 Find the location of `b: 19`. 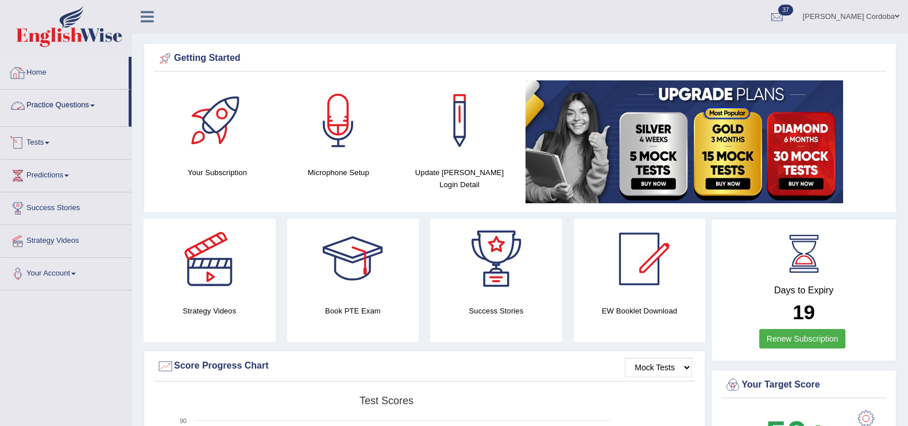

b: 19 is located at coordinates (804, 312).